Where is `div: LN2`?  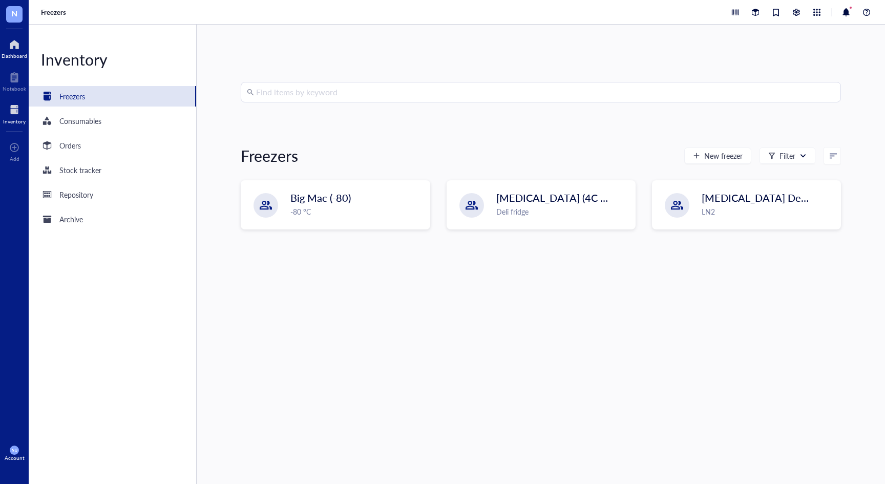 div: LN2 is located at coordinates (768, 212).